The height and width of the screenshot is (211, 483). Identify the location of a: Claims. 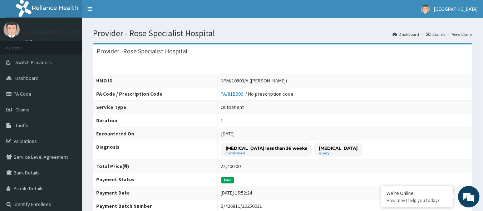
(436, 34).